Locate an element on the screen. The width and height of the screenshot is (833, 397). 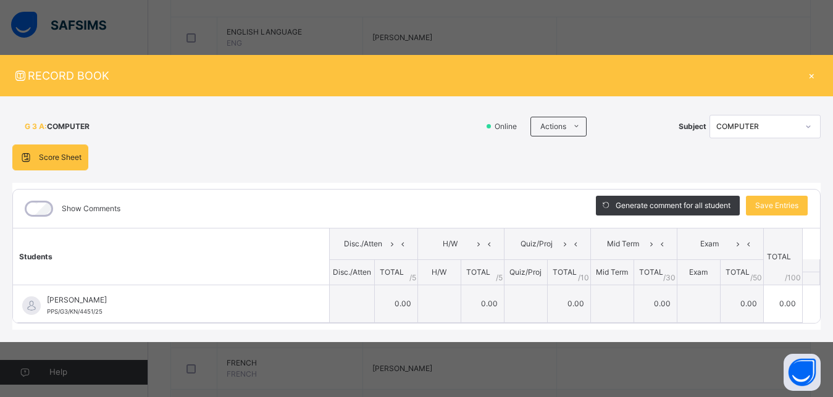
span: G 3 A : is located at coordinates (36, 127).